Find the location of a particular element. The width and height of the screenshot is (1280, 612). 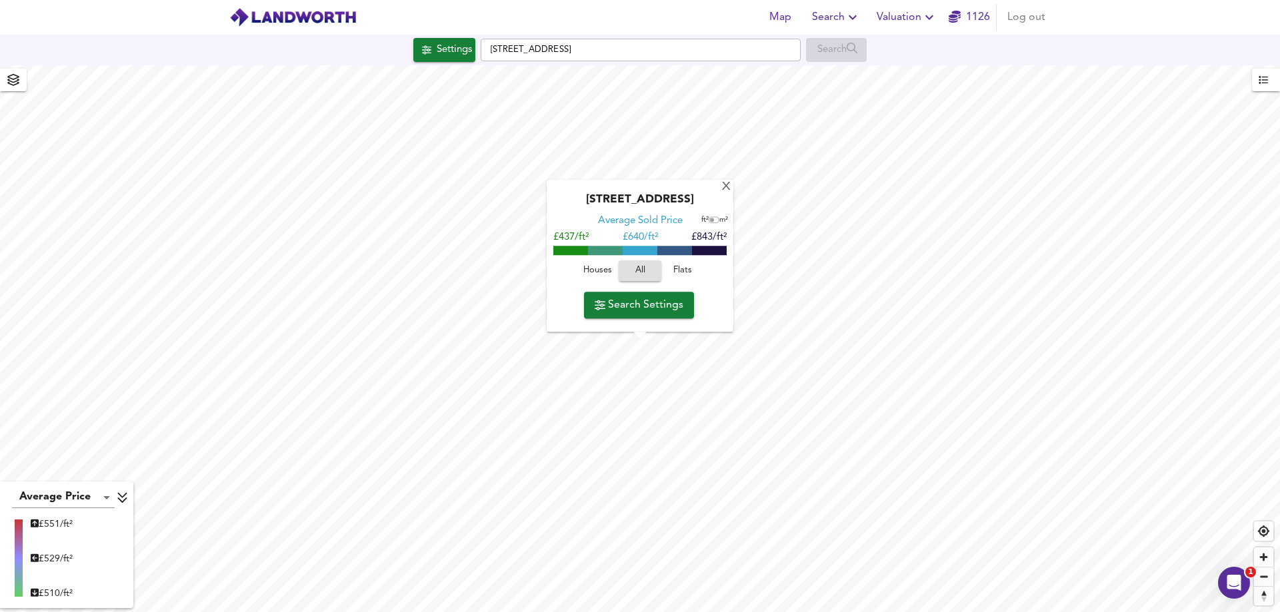

button: Valuation is located at coordinates (906, 17).